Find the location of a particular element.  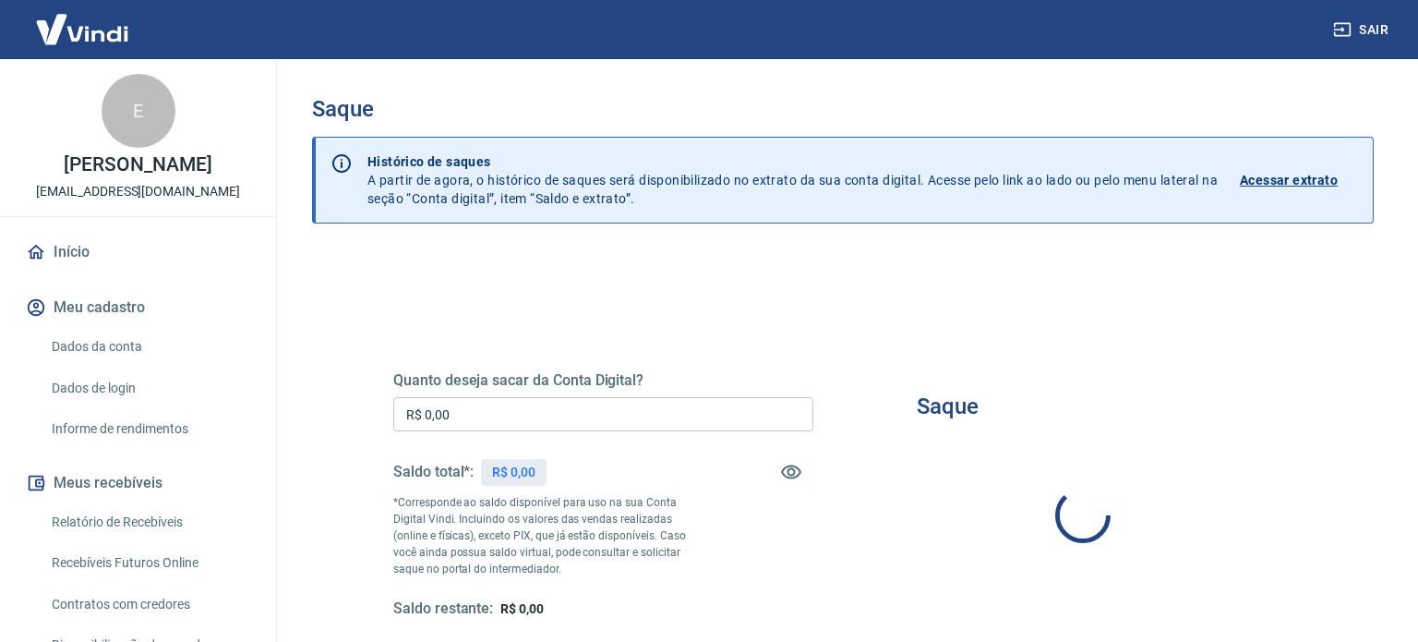

div: E is located at coordinates (138, 111).